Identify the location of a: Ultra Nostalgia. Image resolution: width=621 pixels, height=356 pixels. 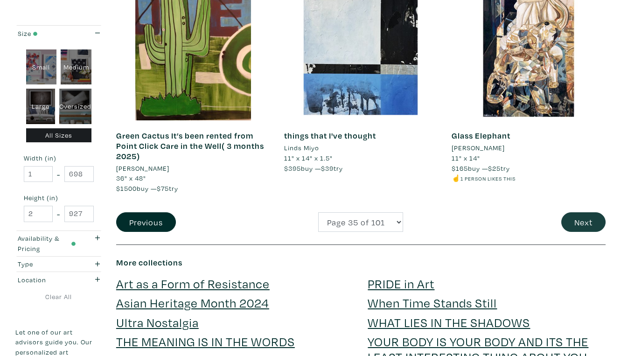
(157, 322).